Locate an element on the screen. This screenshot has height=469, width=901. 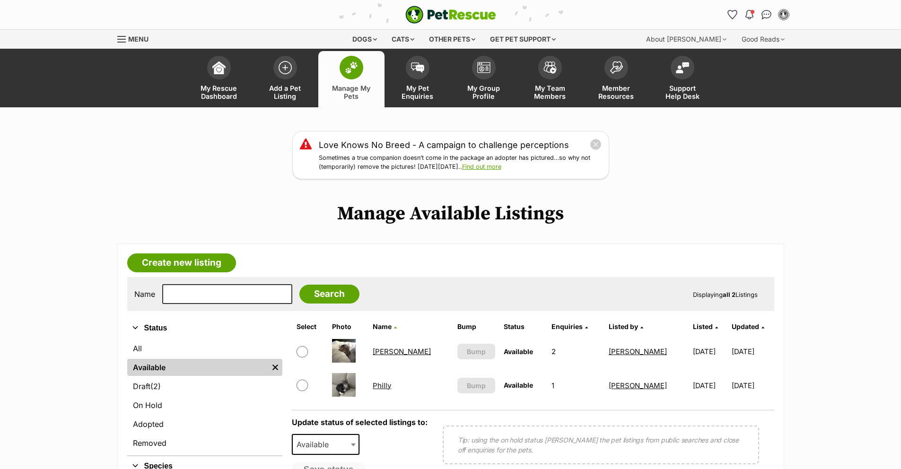
button: close is located at coordinates (596, 144).